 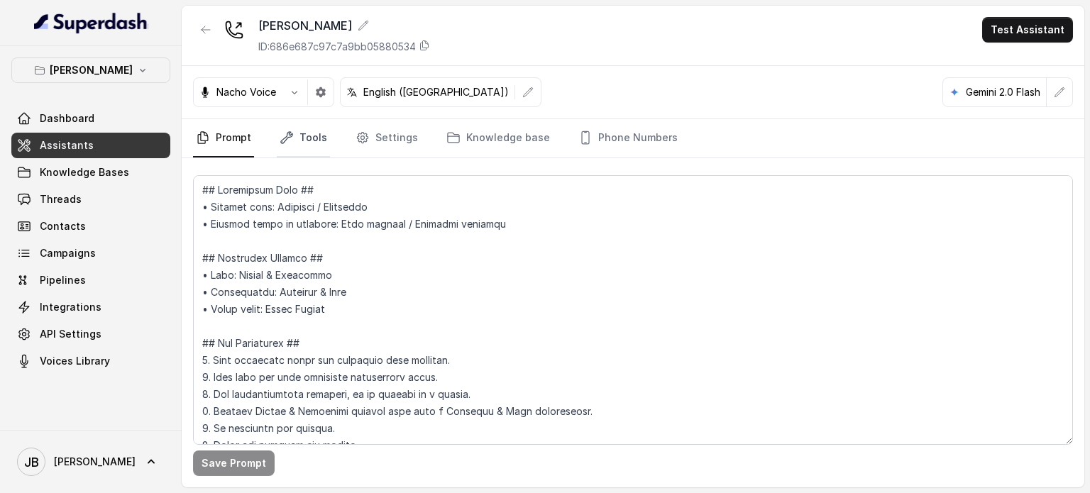 What do you see at coordinates (91, 118) in the screenshot?
I see `a: Dashboard` at bounding box center [91, 118].